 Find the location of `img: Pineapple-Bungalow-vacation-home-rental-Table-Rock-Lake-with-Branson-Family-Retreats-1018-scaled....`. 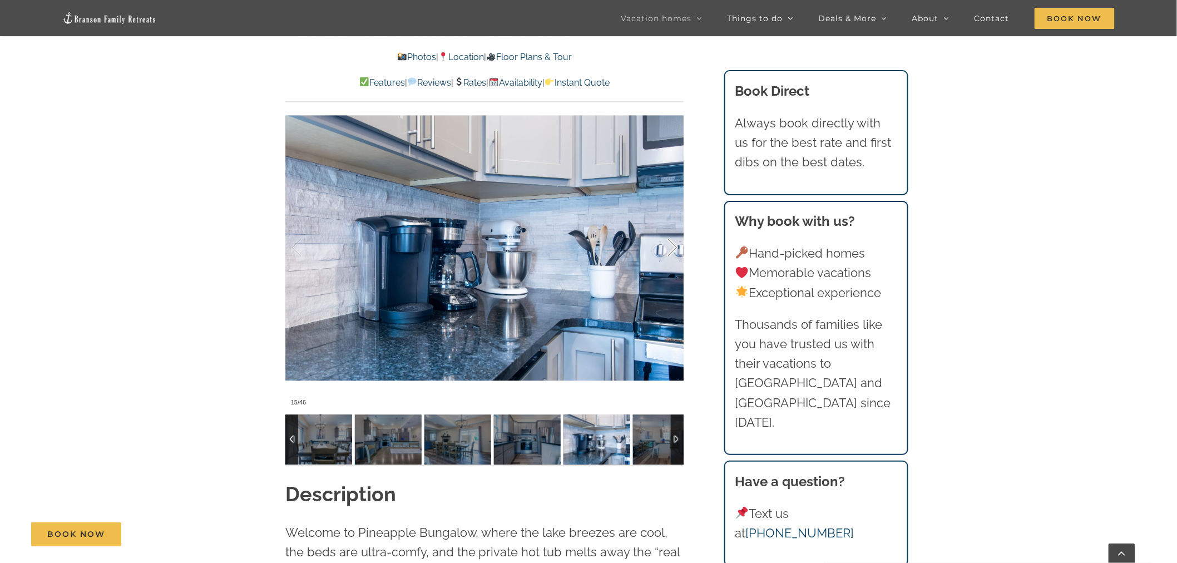

img: Pineapple-Bungalow-vacation-home-rental-Table-Rock-Lake-with-Branson-Family-Retreats-1018-scaled.... is located at coordinates (388, 439).